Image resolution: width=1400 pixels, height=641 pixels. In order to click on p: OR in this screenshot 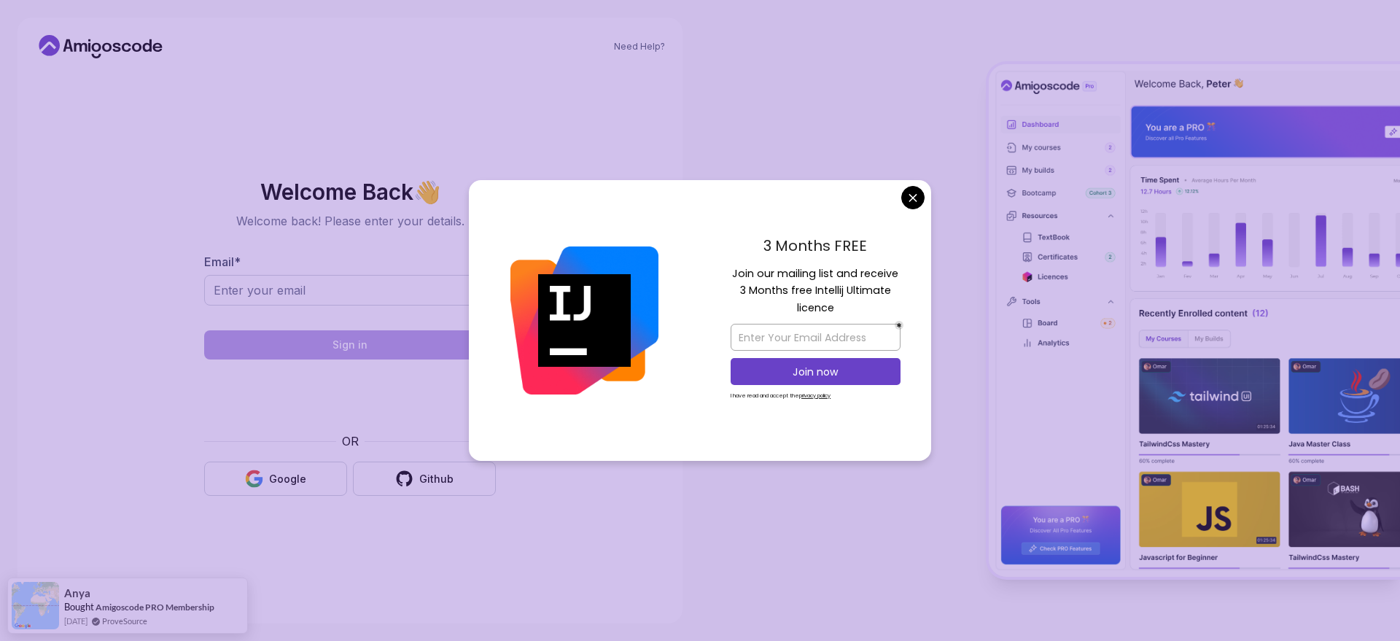, I will do `click(350, 441)`.